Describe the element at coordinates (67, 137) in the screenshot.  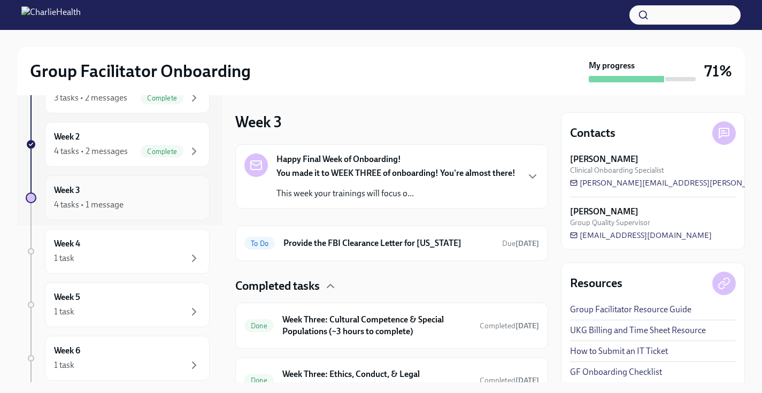
I see `h6: Week 2` at that location.